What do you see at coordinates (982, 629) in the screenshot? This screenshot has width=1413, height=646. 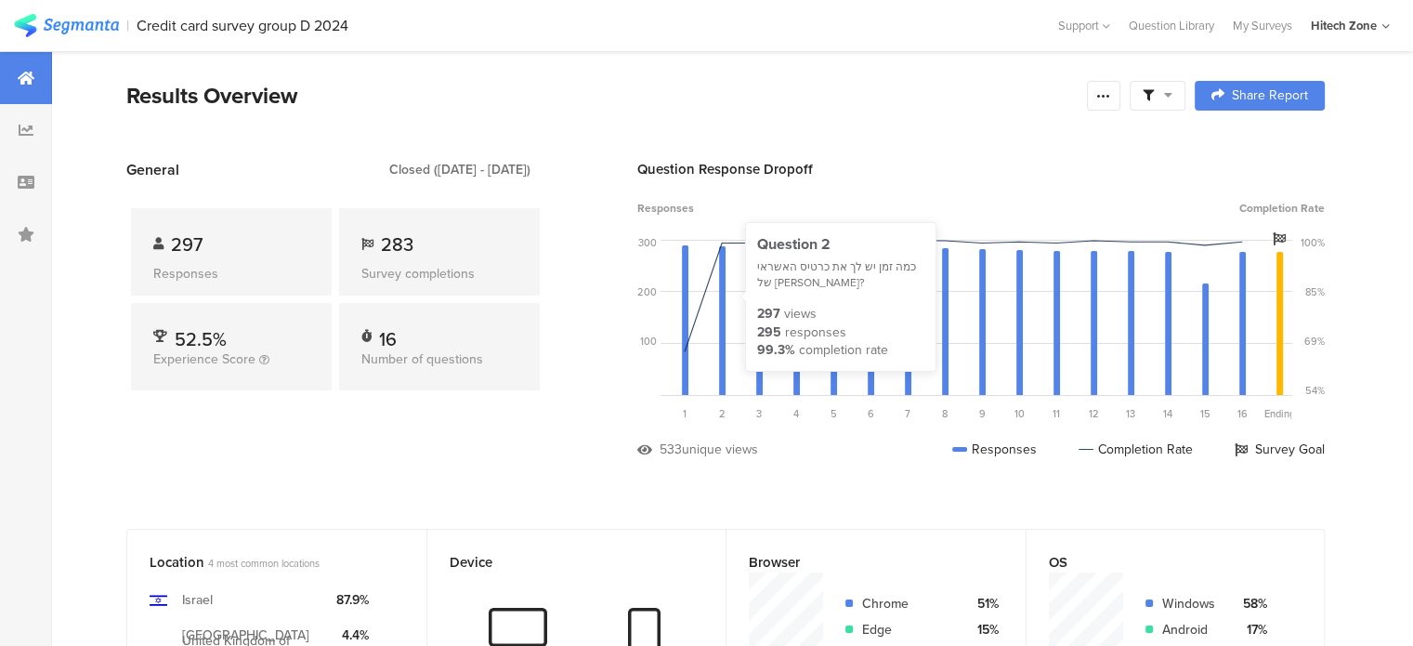 I see `div: 15%` at bounding box center [982, 629].